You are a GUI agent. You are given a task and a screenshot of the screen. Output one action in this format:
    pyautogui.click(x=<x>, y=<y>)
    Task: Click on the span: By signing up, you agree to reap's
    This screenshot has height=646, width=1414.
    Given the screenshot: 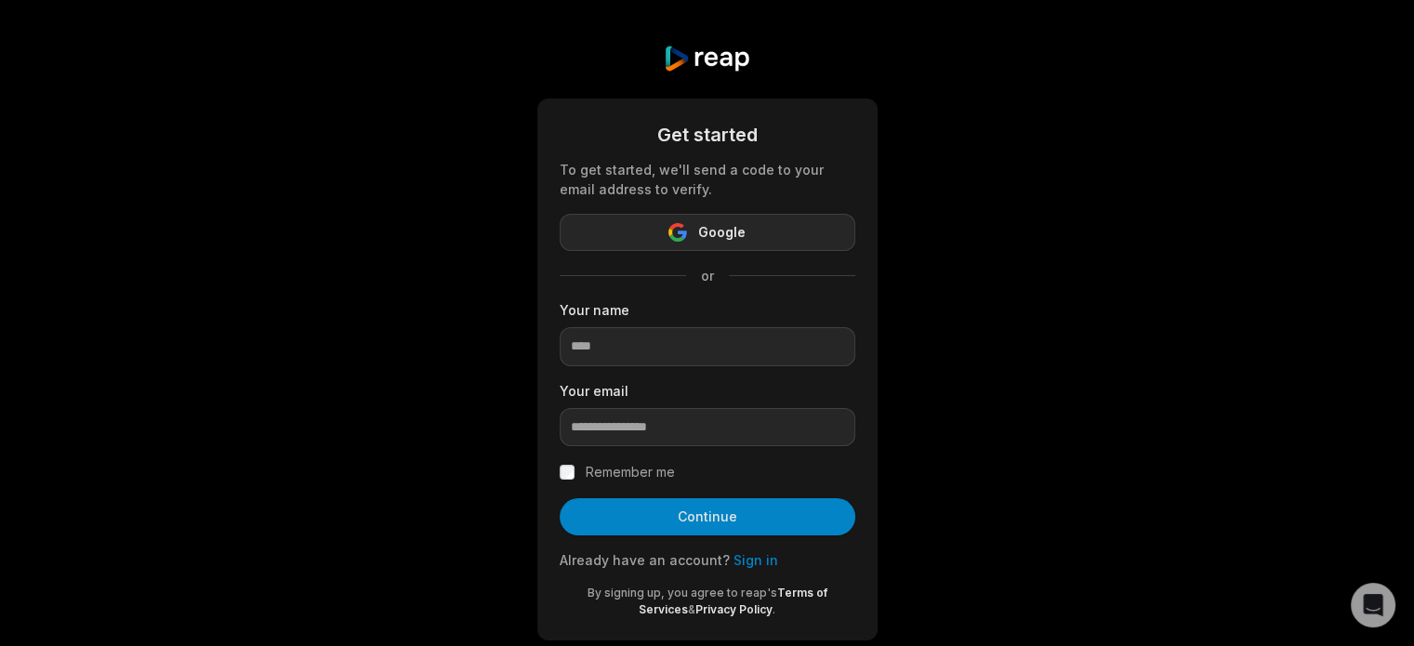 What is the action you would take?
    pyautogui.click(x=682, y=592)
    